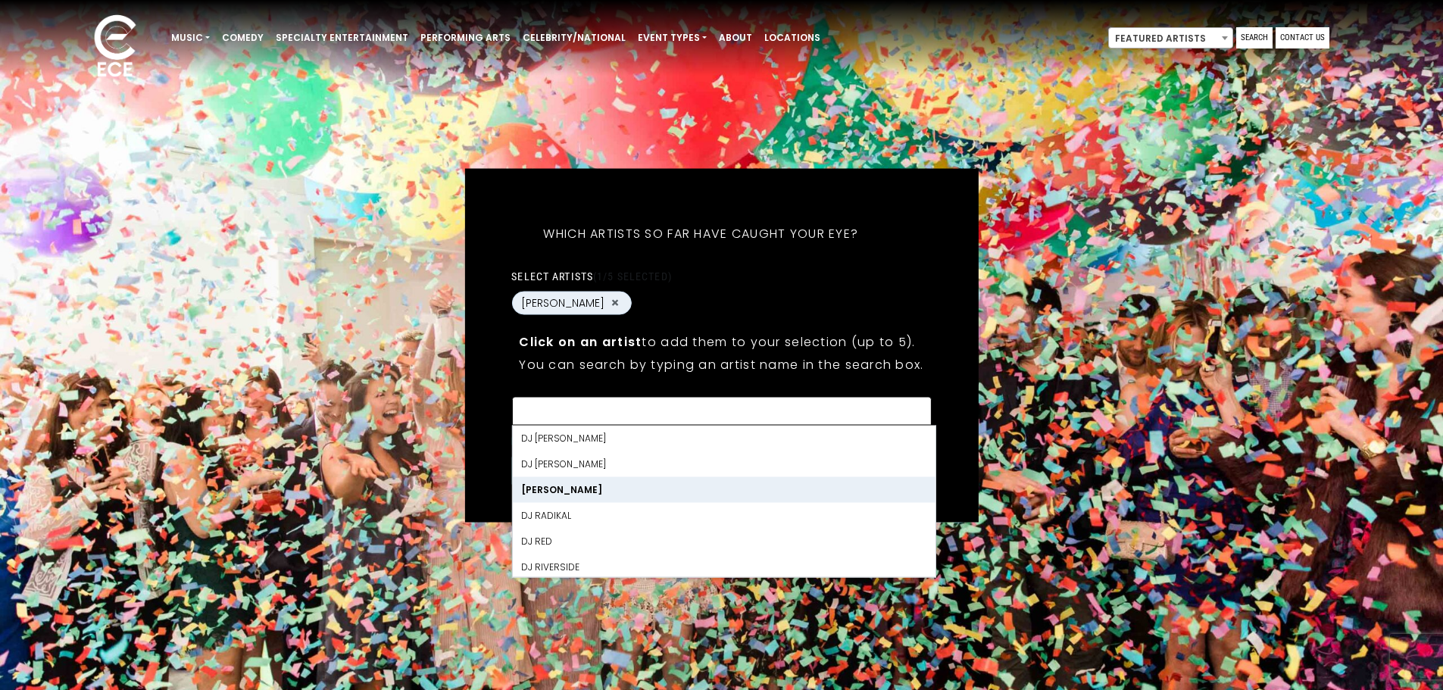 The height and width of the screenshot is (690, 1443). I want to click on a: Celebrity/National, so click(574, 38).